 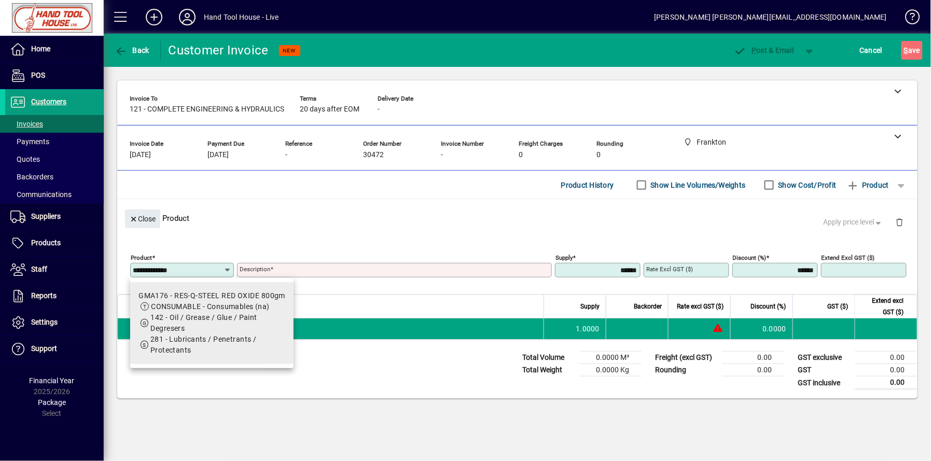 I want to click on span: 1.0000, so click(x=588, y=329).